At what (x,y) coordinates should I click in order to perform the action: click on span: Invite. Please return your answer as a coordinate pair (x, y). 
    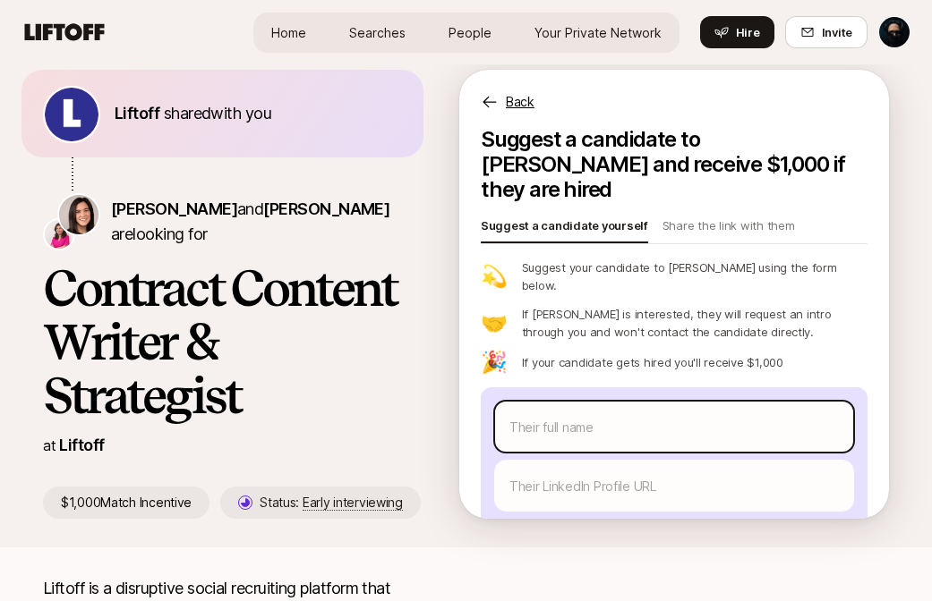
    Looking at the image, I should click on (837, 32).